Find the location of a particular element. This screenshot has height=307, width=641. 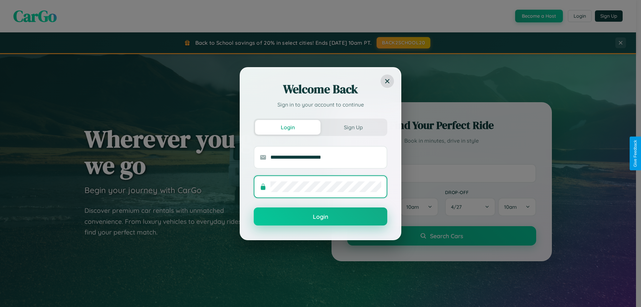

h2: Welcome Back is located at coordinates (320, 89).